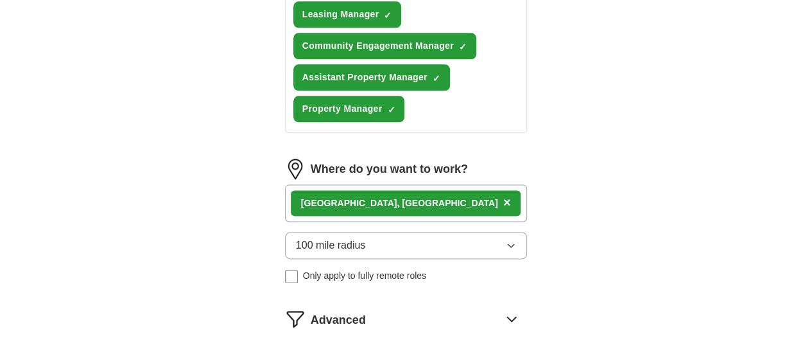 This screenshot has width=812, height=354. What do you see at coordinates (295, 318) in the screenshot?
I see `img: filter` at bounding box center [295, 318].